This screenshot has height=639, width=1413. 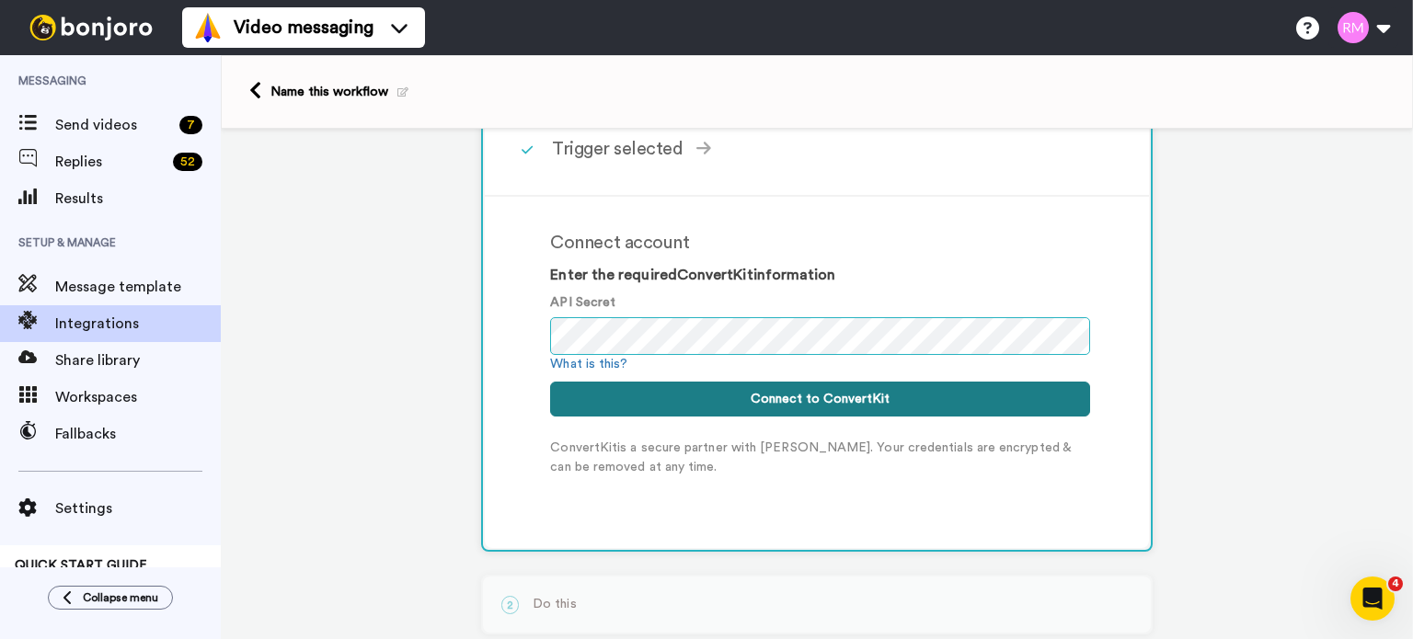 What do you see at coordinates (820, 276) in the screenshot?
I see `h3: Enter the required ConvertKit information` at bounding box center [820, 276].